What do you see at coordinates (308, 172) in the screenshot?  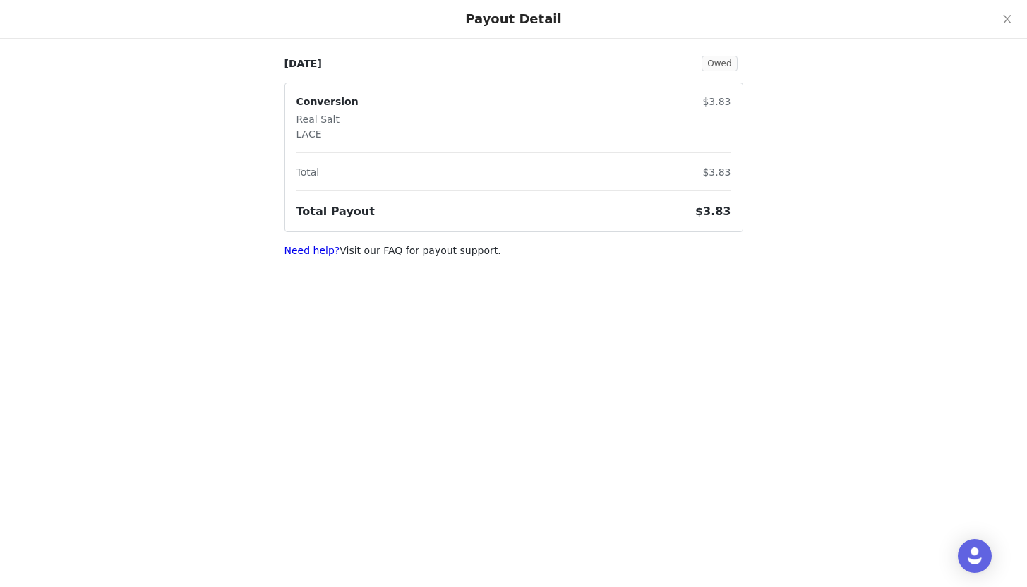 I see `p: Total` at bounding box center [308, 172].